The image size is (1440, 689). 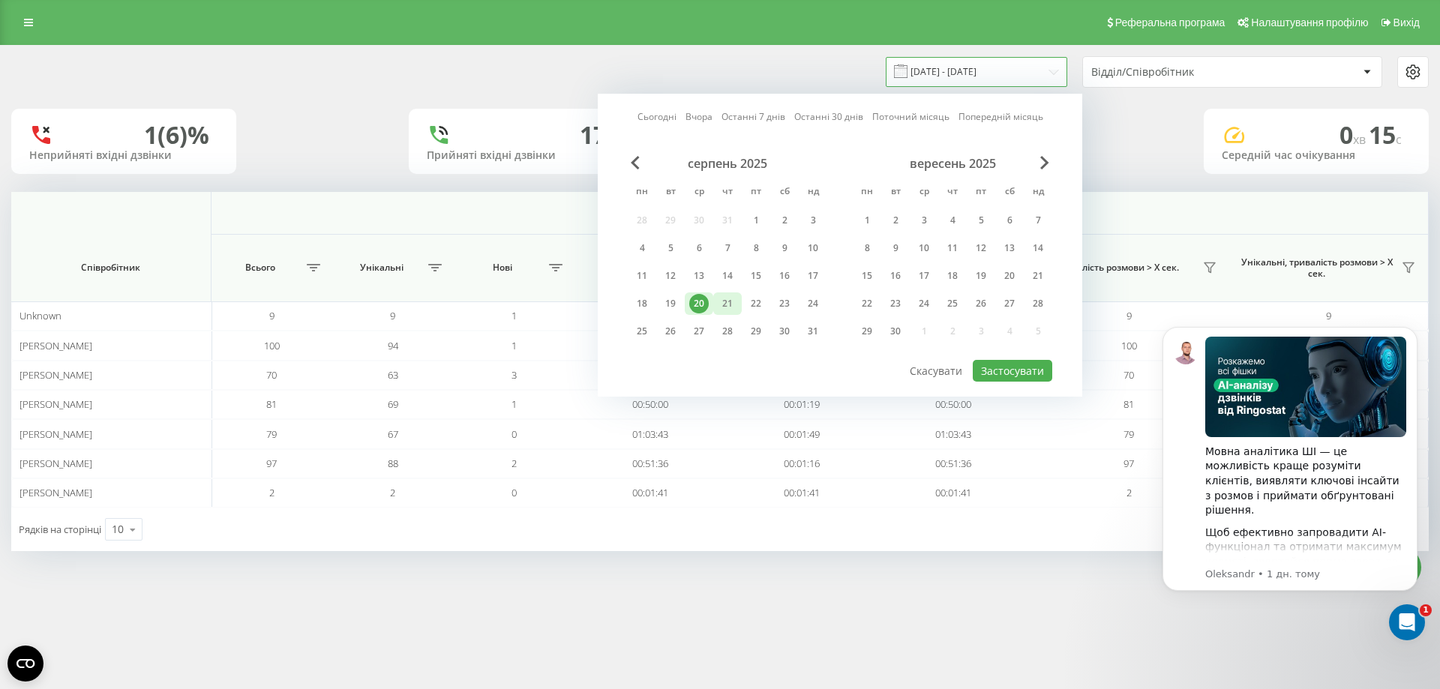 I want to click on div: чт 14 серп 2025 р., so click(x=727, y=276).